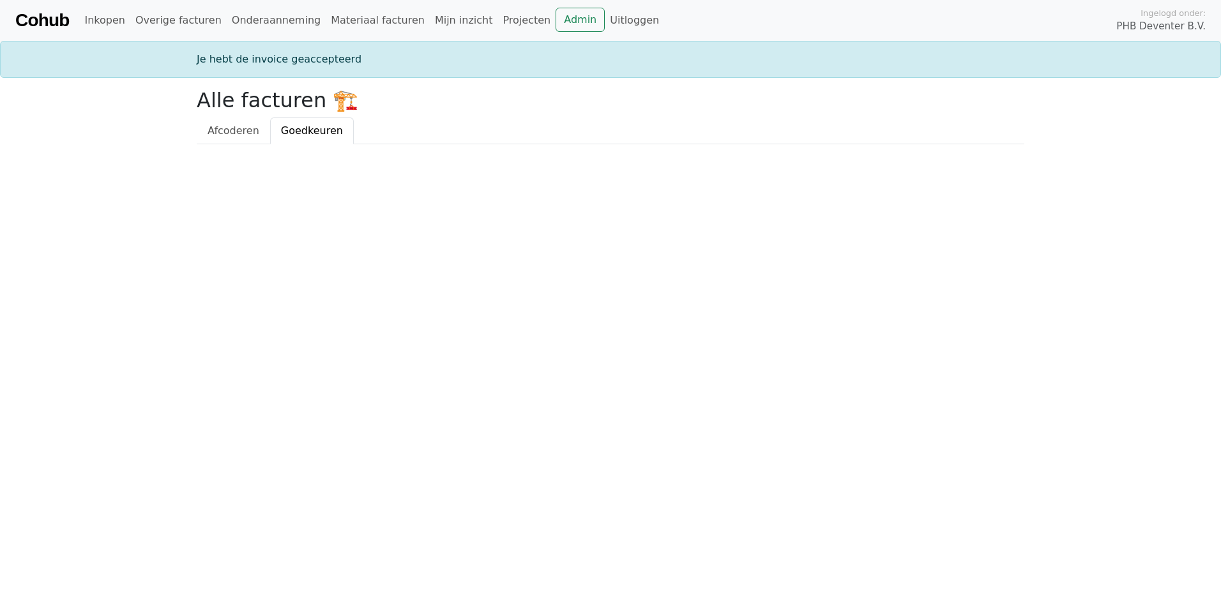 The height and width of the screenshot is (609, 1221). I want to click on span: Afcoderen, so click(233, 130).